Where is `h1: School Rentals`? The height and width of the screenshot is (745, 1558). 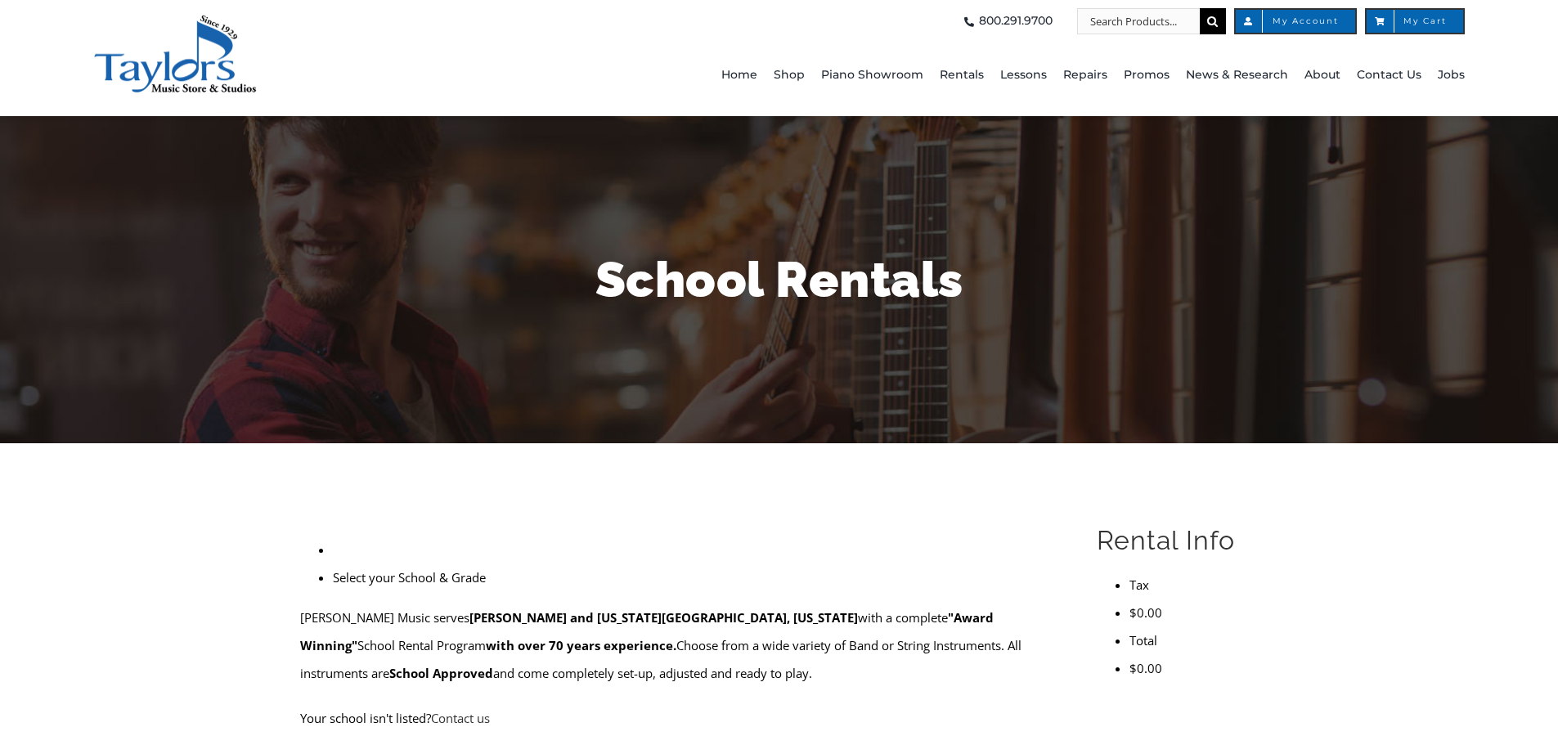
h1: School Rentals is located at coordinates (779, 280).